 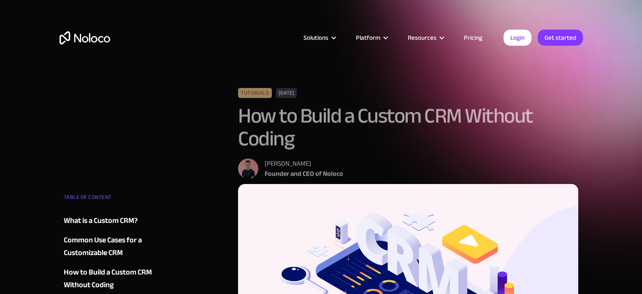 I want to click on a: What is a Custom CRM?, so click(x=115, y=220).